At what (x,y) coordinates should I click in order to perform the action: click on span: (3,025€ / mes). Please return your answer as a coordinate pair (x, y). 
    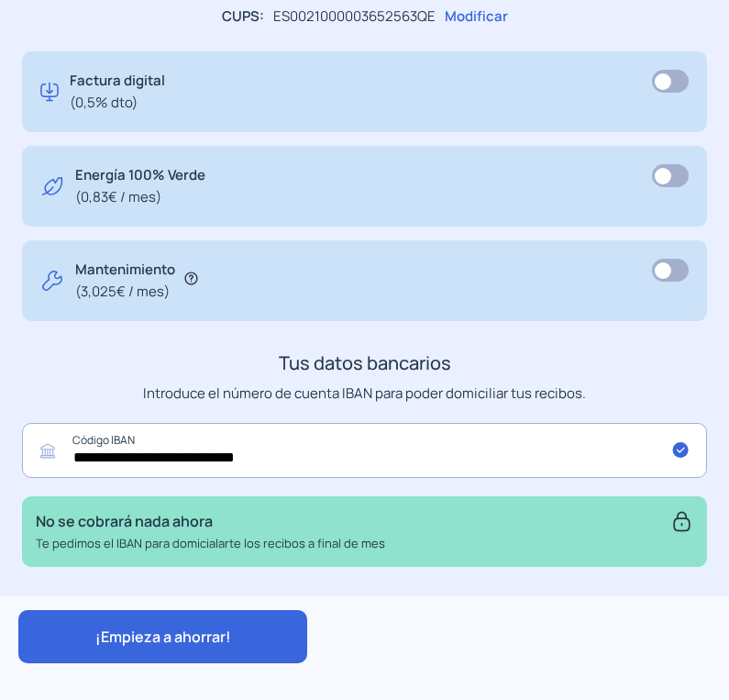
    Looking at the image, I should click on (125, 292).